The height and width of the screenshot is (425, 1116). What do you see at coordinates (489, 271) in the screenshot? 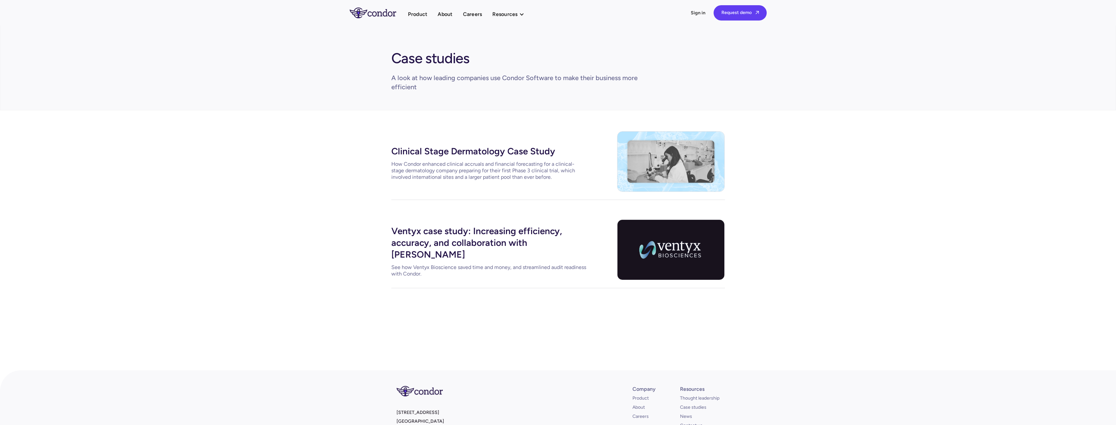
I see `div: See how Ventyx Bioscience saved time and money, and streamlined audit readiness with Condor.` at bounding box center [489, 271].